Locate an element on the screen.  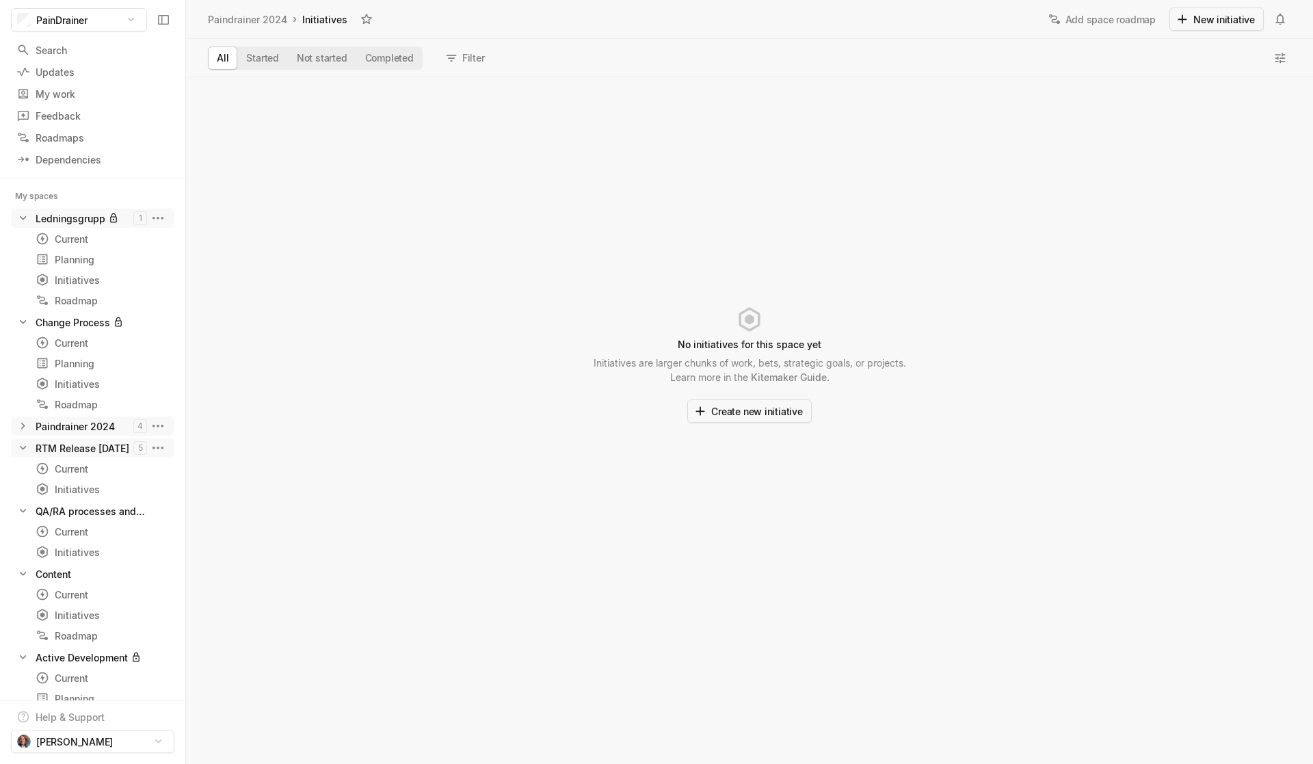
a: Content is located at coordinates (92, 574).